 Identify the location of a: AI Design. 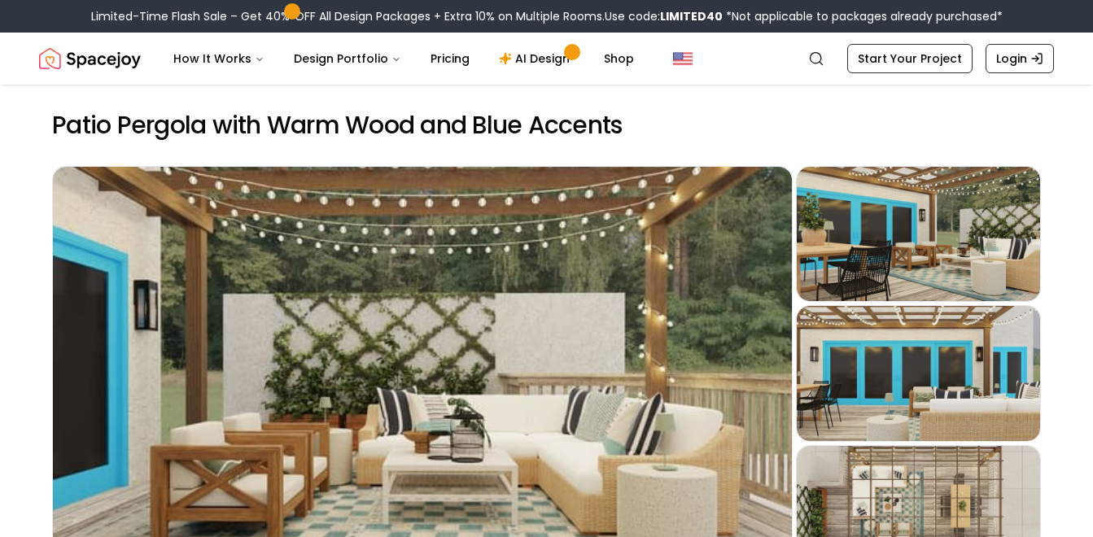
(536, 59).